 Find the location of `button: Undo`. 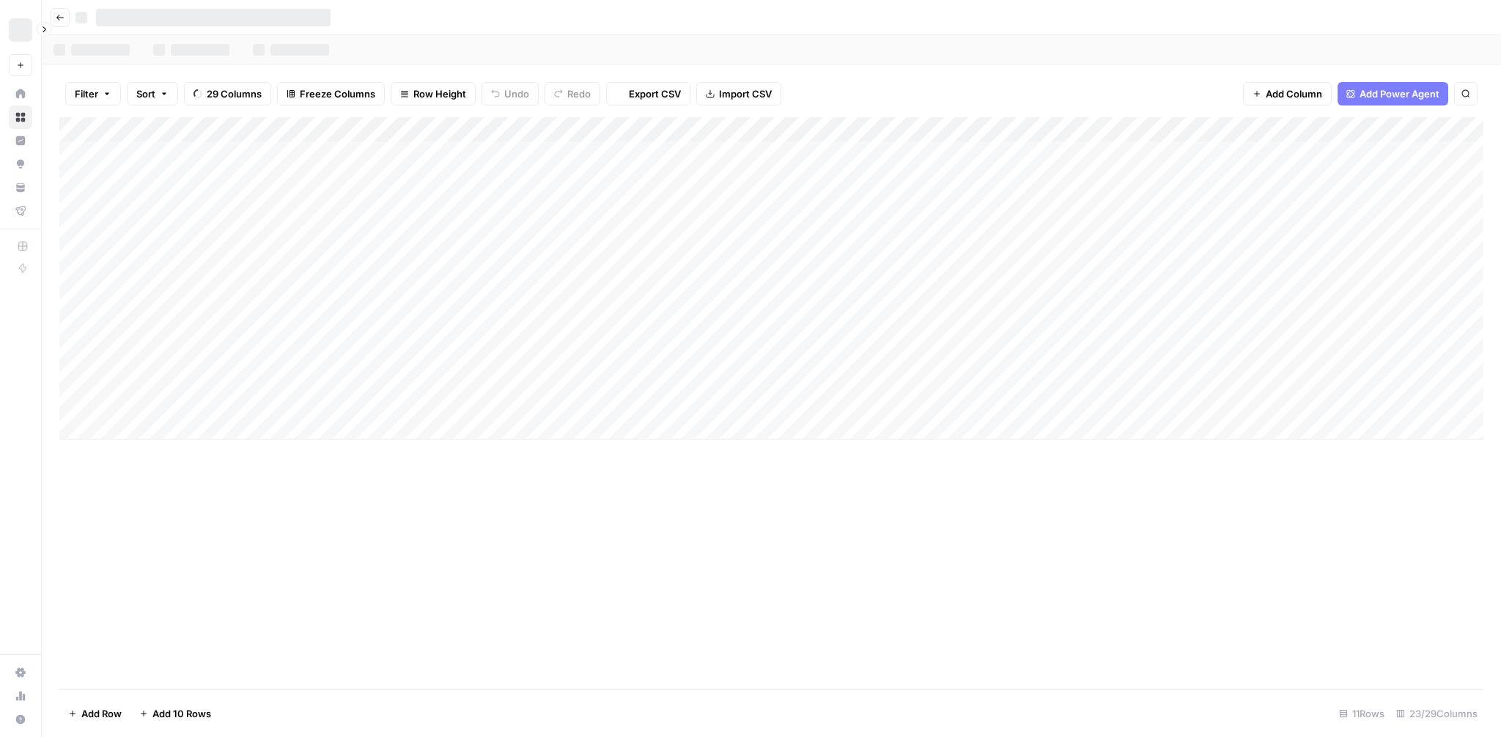

button: Undo is located at coordinates (510, 94).